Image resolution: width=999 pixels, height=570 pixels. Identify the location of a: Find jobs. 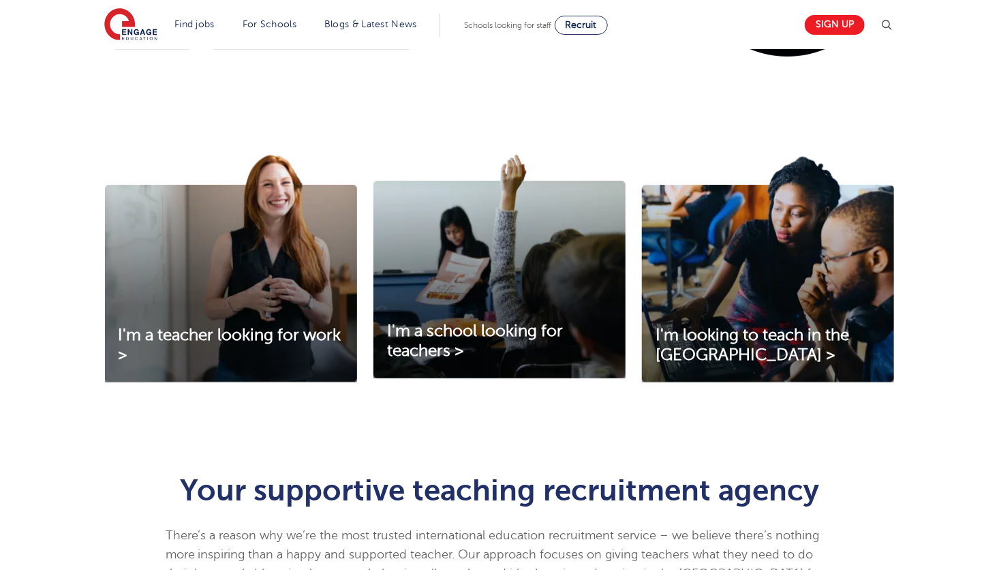
(194, 24).